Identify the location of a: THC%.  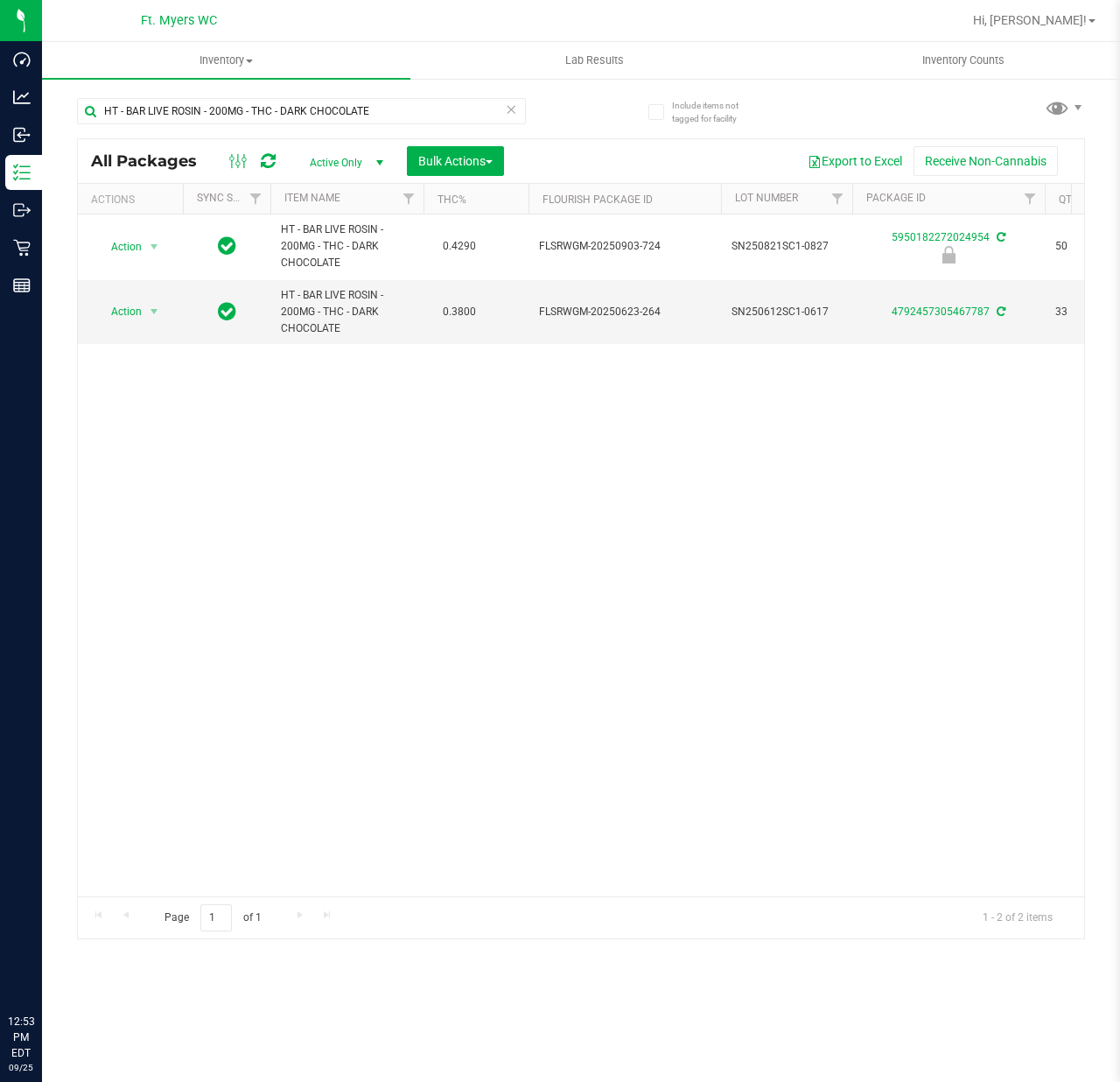
(451, 200).